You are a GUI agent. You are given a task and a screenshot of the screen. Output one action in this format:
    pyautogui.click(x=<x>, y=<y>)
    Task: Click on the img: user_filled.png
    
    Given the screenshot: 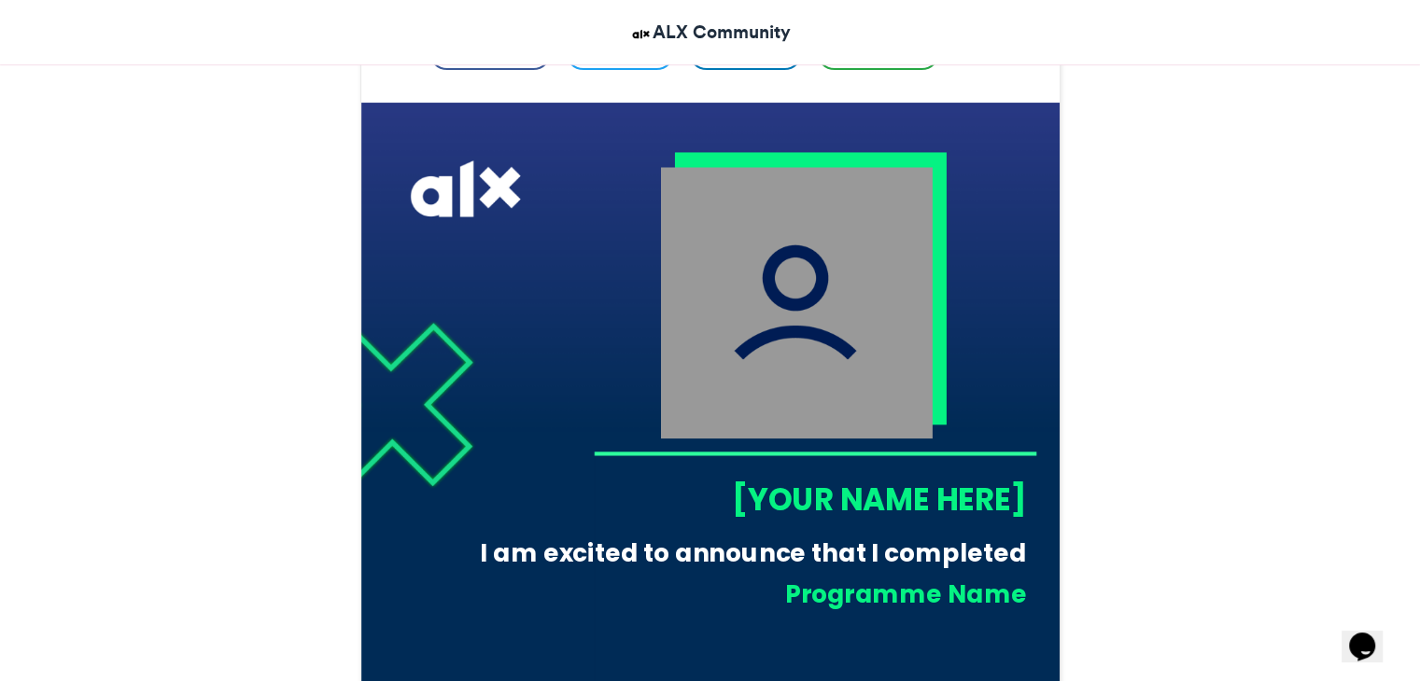 What is the action you would take?
    pyautogui.click(x=795, y=302)
    